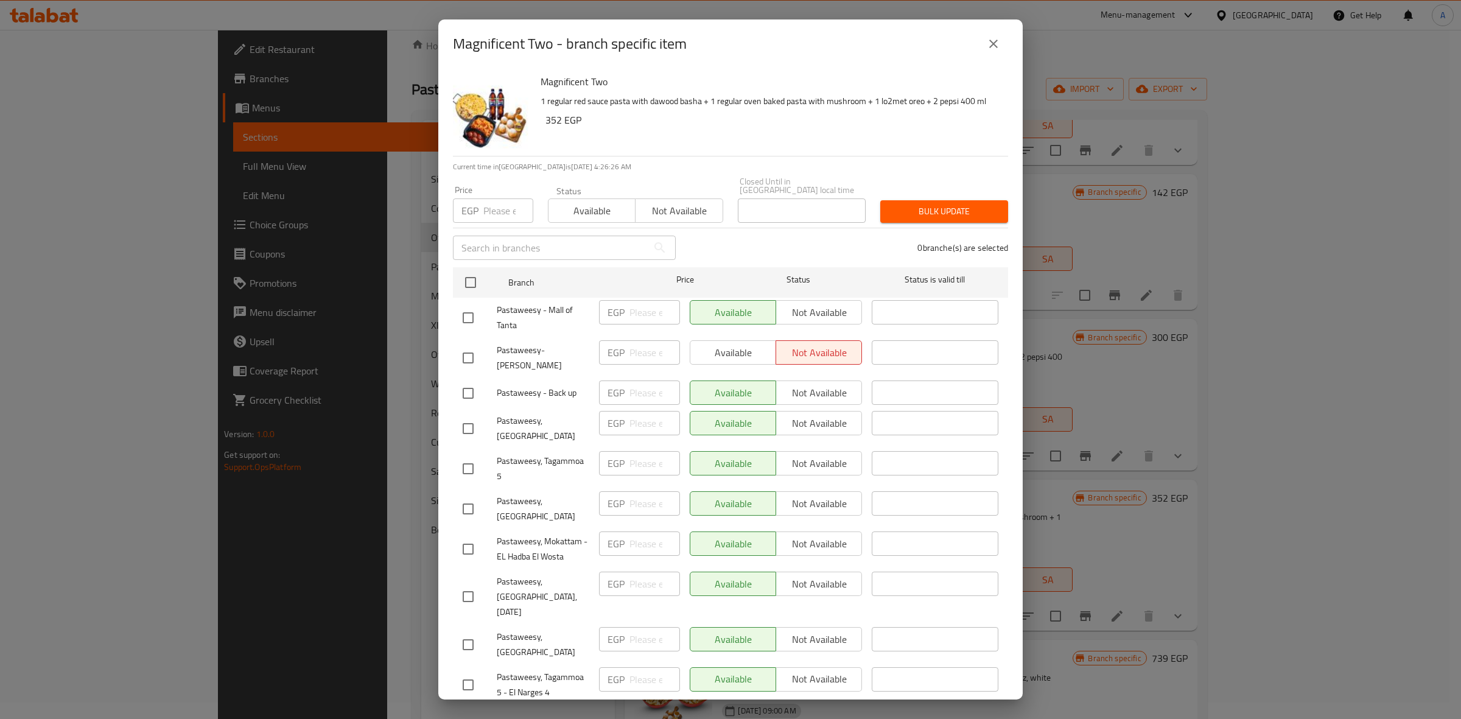 The width and height of the screenshot is (1461, 719). I want to click on span: Status is valid till, so click(935, 279).